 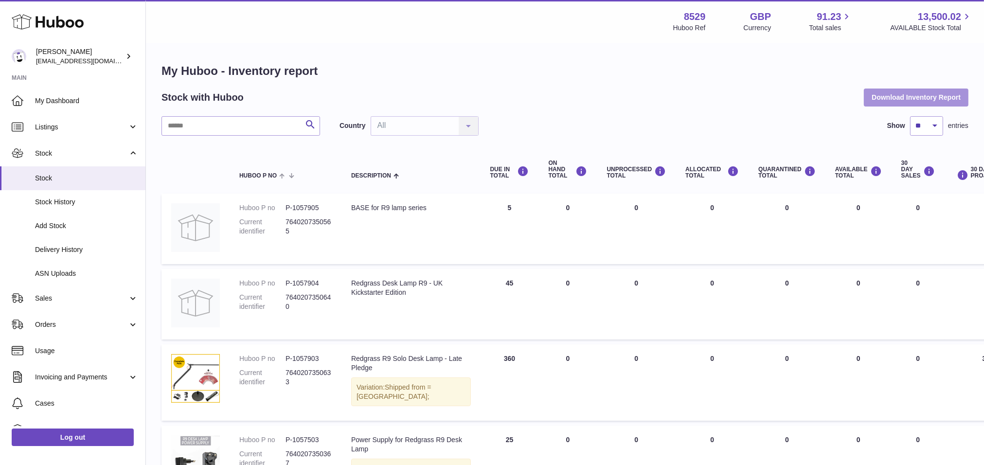 I want to click on td: 360, so click(x=510, y=383).